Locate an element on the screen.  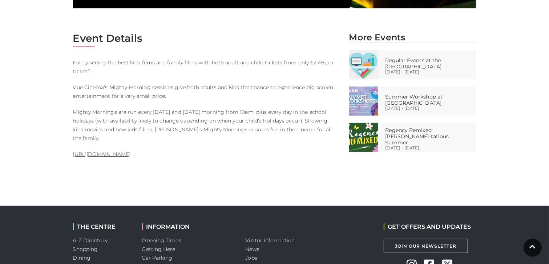
a: A-Z Directory is located at coordinates (90, 240).